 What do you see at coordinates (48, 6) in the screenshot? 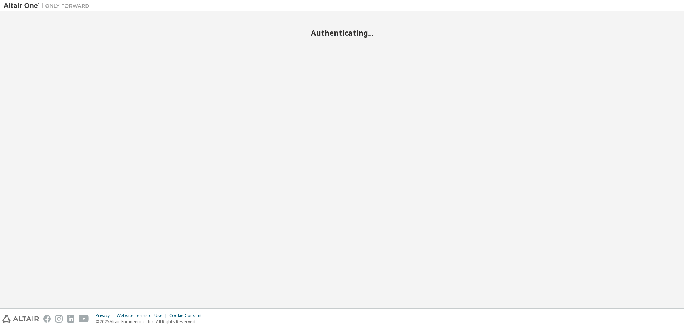
I see `img: Altair One` at bounding box center [48, 6].